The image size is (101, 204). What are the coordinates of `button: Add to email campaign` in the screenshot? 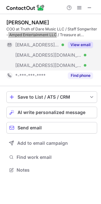 It's located at (52, 143).